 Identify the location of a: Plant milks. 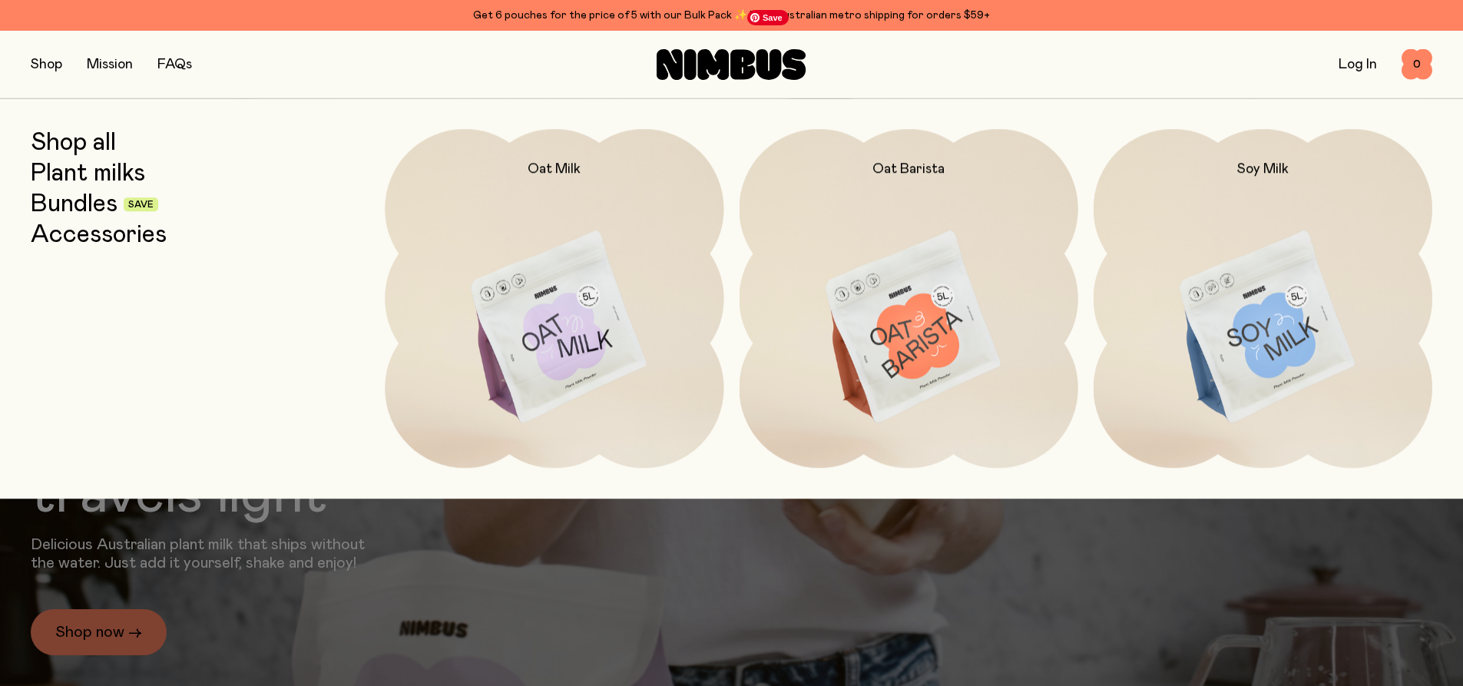
(88, 174).